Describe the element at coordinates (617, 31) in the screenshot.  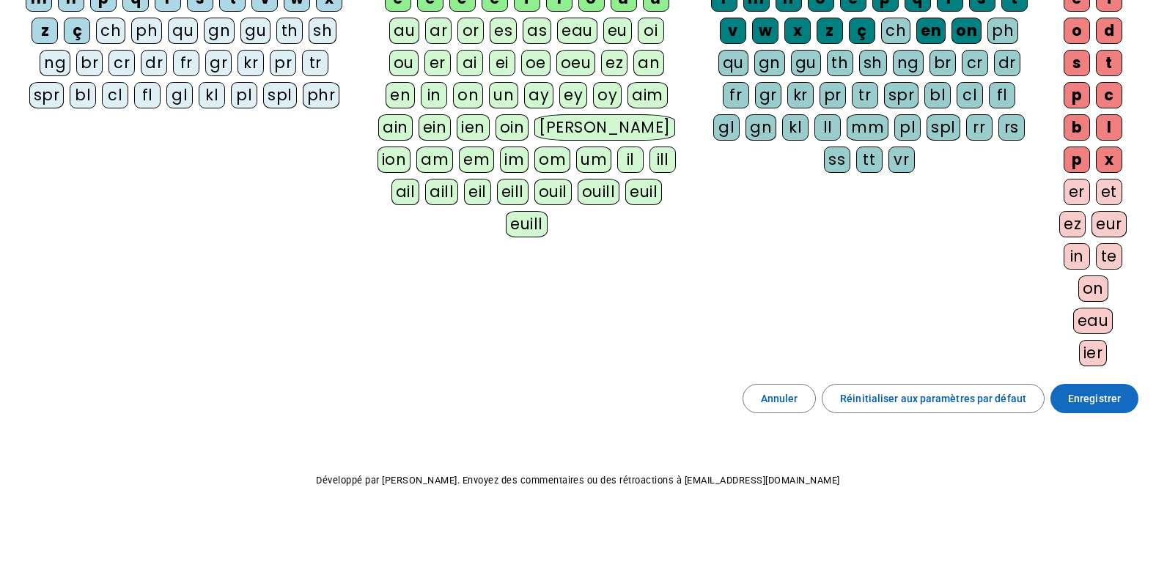
I see `div: eu` at that location.